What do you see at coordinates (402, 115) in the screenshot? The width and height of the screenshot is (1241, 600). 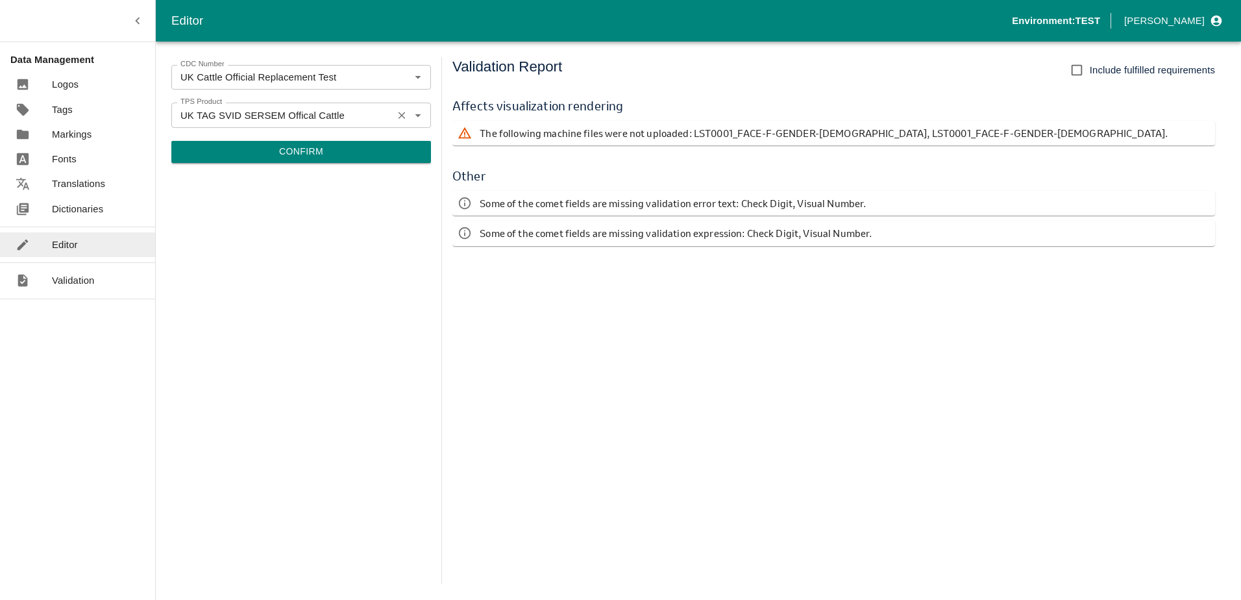 I see `button: Clear` at bounding box center [402, 115].